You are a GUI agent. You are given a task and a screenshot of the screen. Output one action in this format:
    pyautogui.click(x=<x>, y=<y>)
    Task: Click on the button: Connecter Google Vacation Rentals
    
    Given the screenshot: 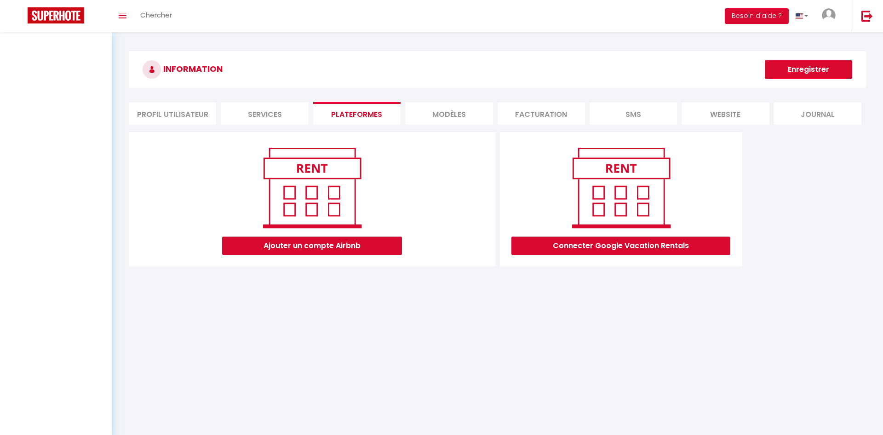 What is the action you would take?
    pyautogui.click(x=621, y=246)
    